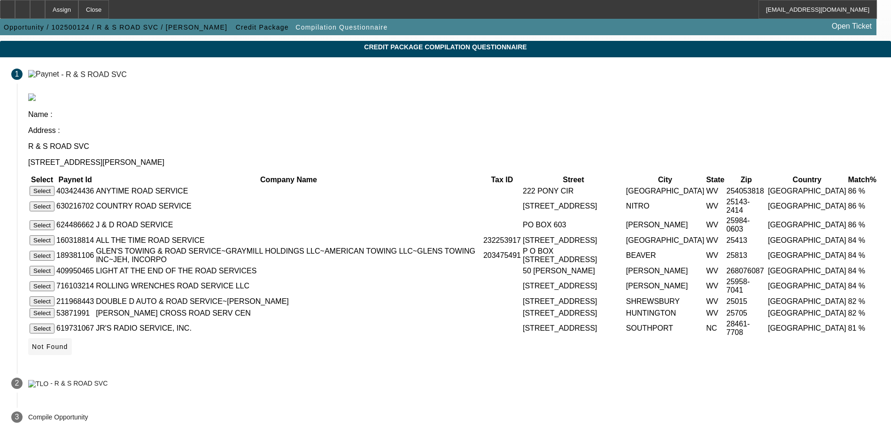 Image resolution: width=891 pixels, height=434 pixels. Describe the element at coordinates (747, 313) in the screenshot. I see `td: 25705` at that location.